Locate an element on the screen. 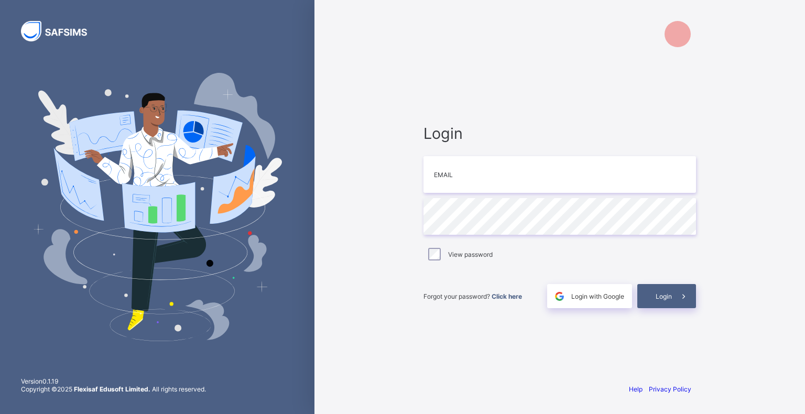 The image size is (805, 414). span: Click here is located at coordinates (507, 296).